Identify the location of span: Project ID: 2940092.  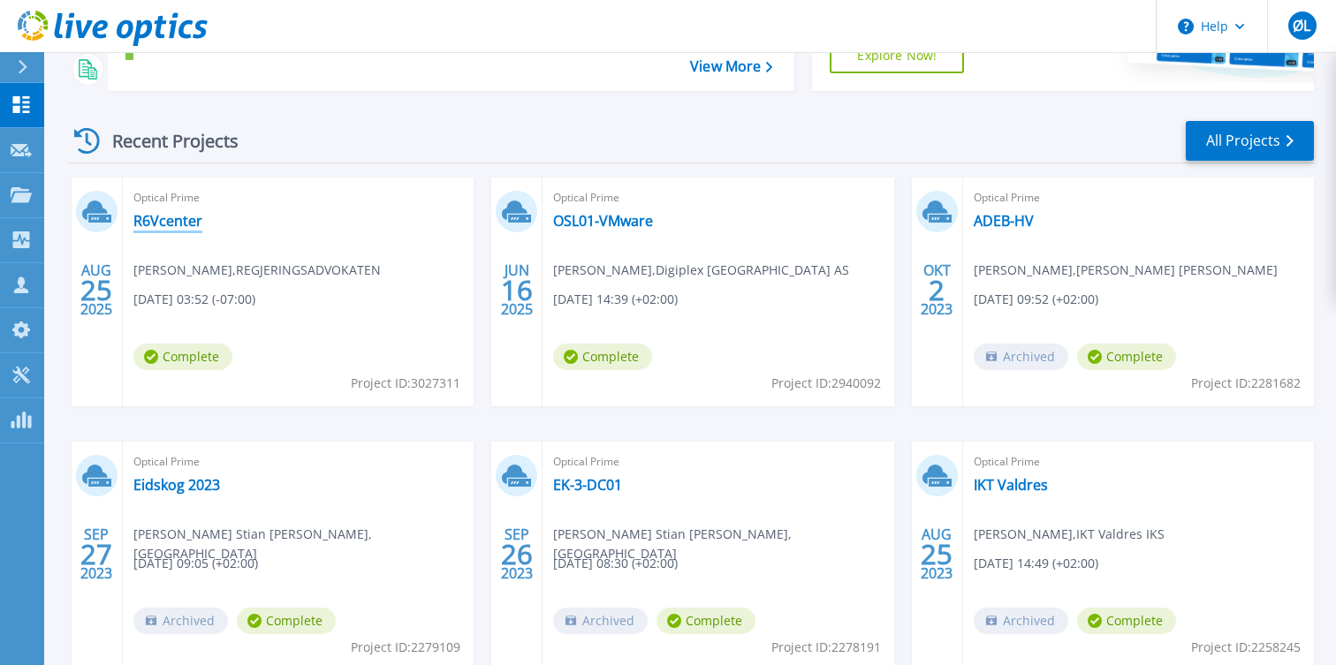
(826, 383).